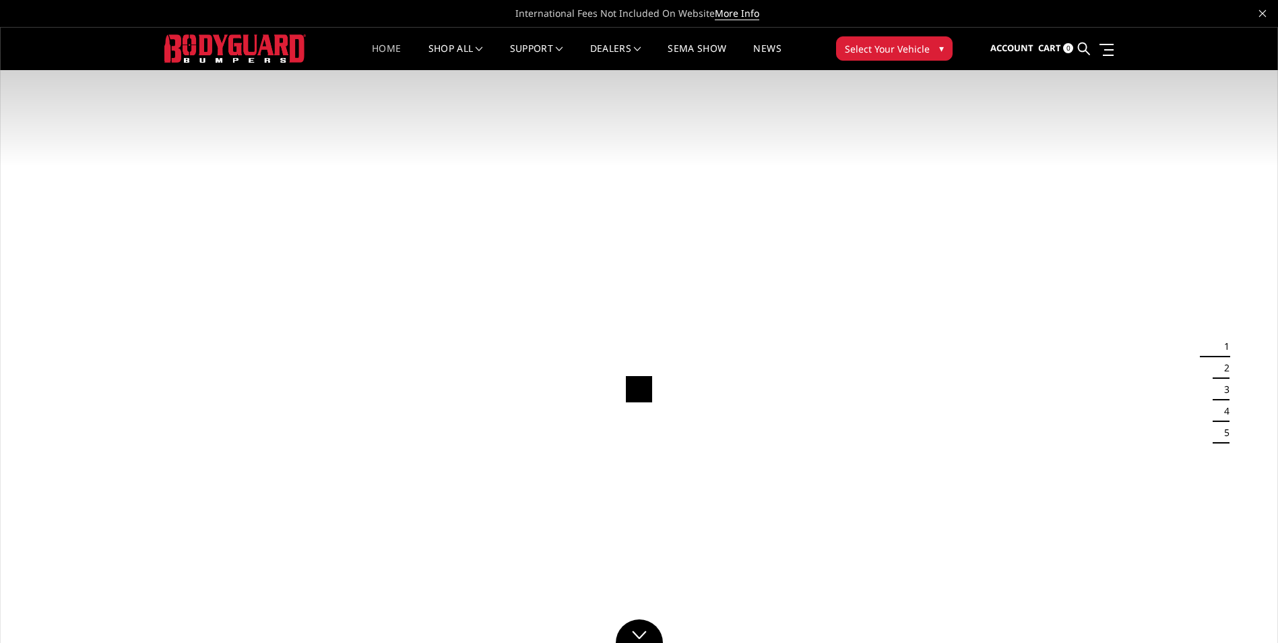 The height and width of the screenshot is (643, 1278). I want to click on a: Dealers, so click(616, 57).